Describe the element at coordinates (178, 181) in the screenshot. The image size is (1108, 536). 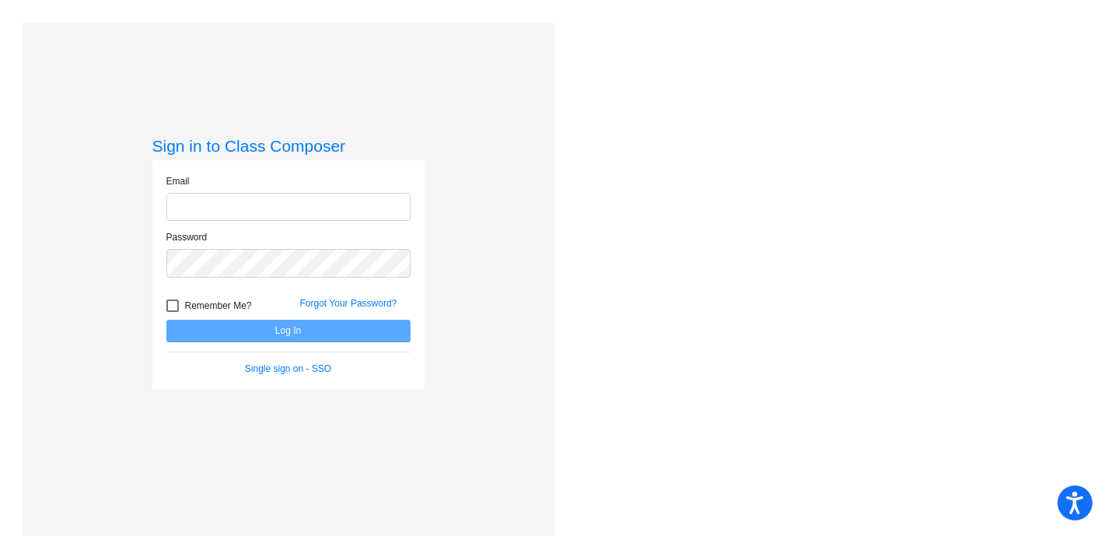
I see `label: Email` at that location.